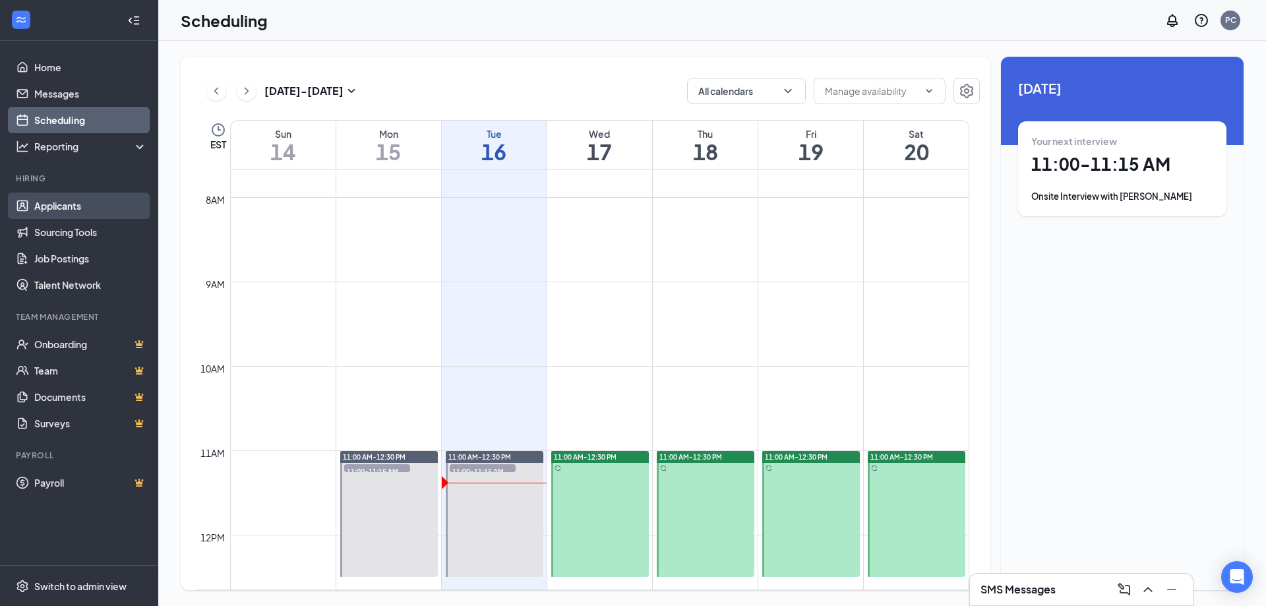  I want to click on input: Manage availability, so click(872, 91).